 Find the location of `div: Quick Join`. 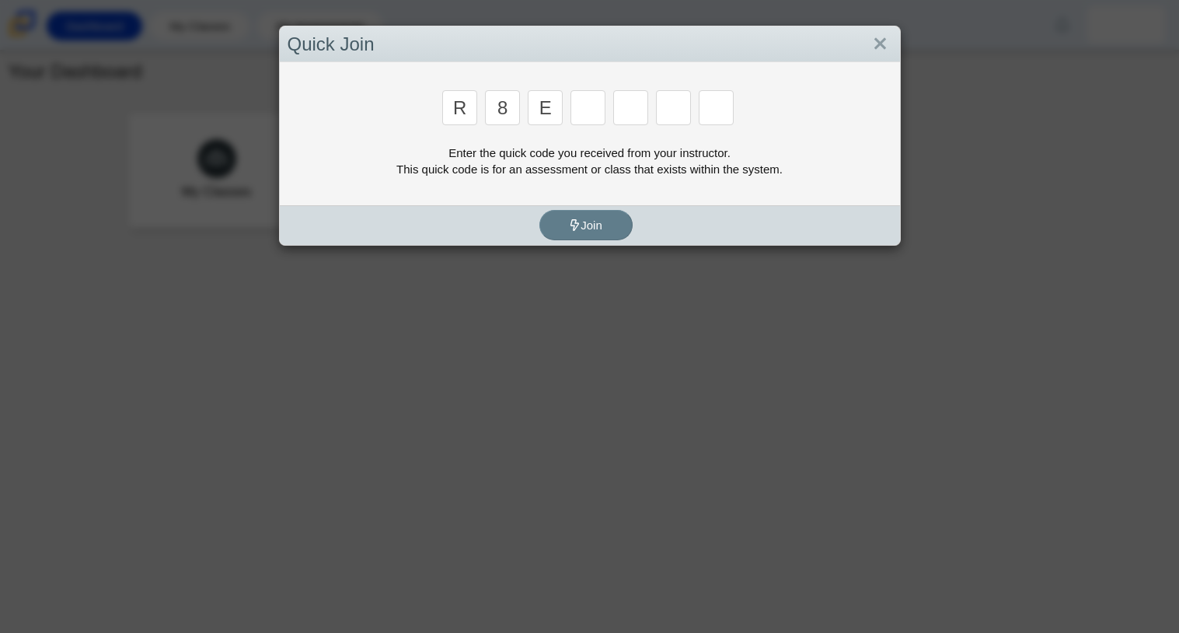

div: Quick Join is located at coordinates (590, 44).